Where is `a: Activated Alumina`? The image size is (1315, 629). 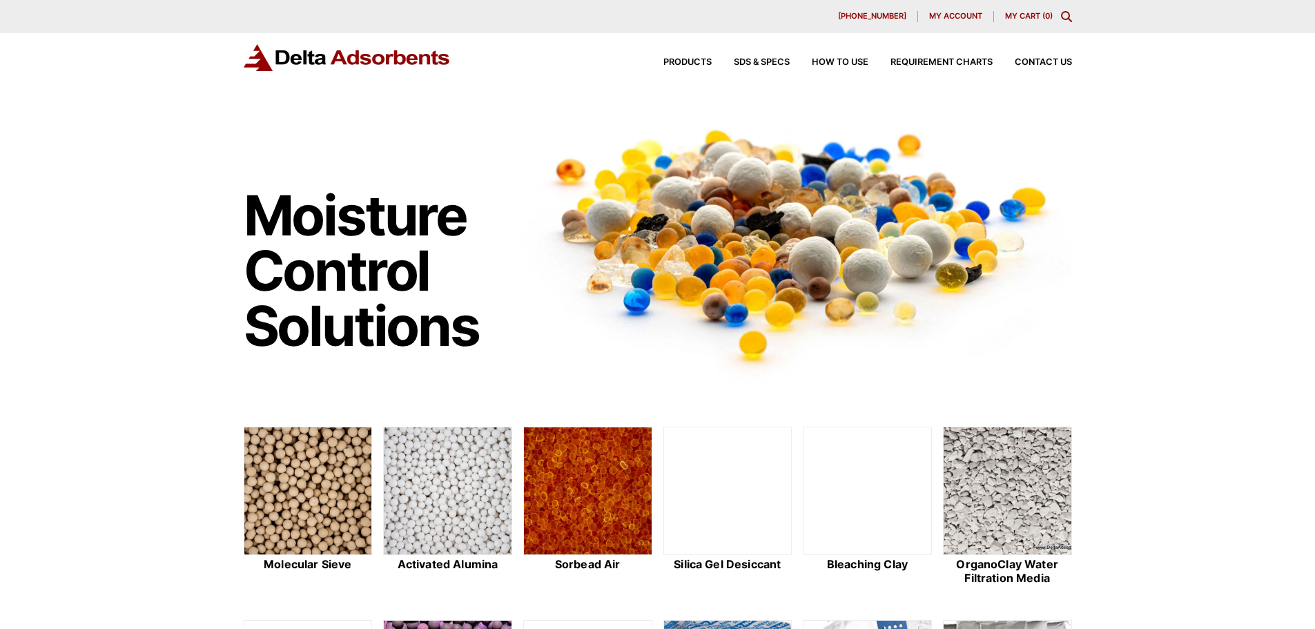
a: Activated Alumina is located at coordinates (447, 507).